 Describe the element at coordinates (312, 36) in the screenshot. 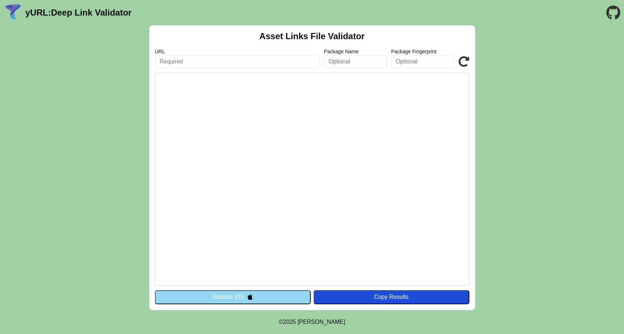

I see `h2: Asset Links File Validator` at that location.